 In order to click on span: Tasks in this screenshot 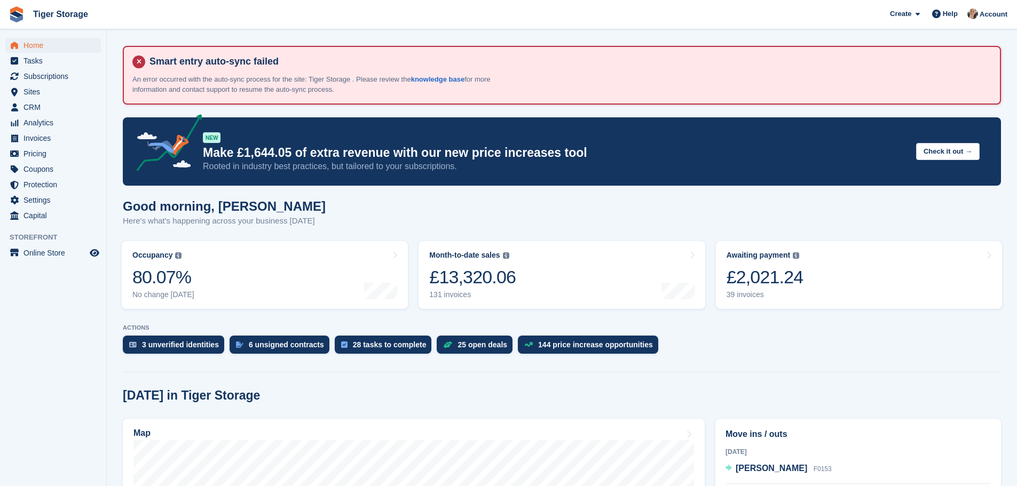, I will do `click(56, 61)`.